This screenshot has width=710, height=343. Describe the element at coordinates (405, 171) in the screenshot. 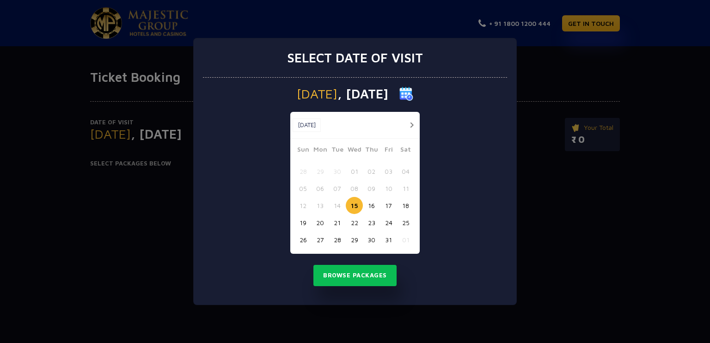

I see `button: 04` at that location.